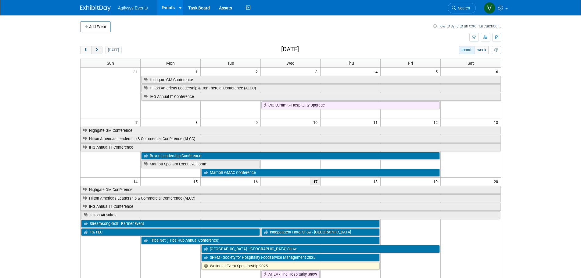  Describe the element at coordinates (97, 50) in the screenshot. I see `button: next` at that location.